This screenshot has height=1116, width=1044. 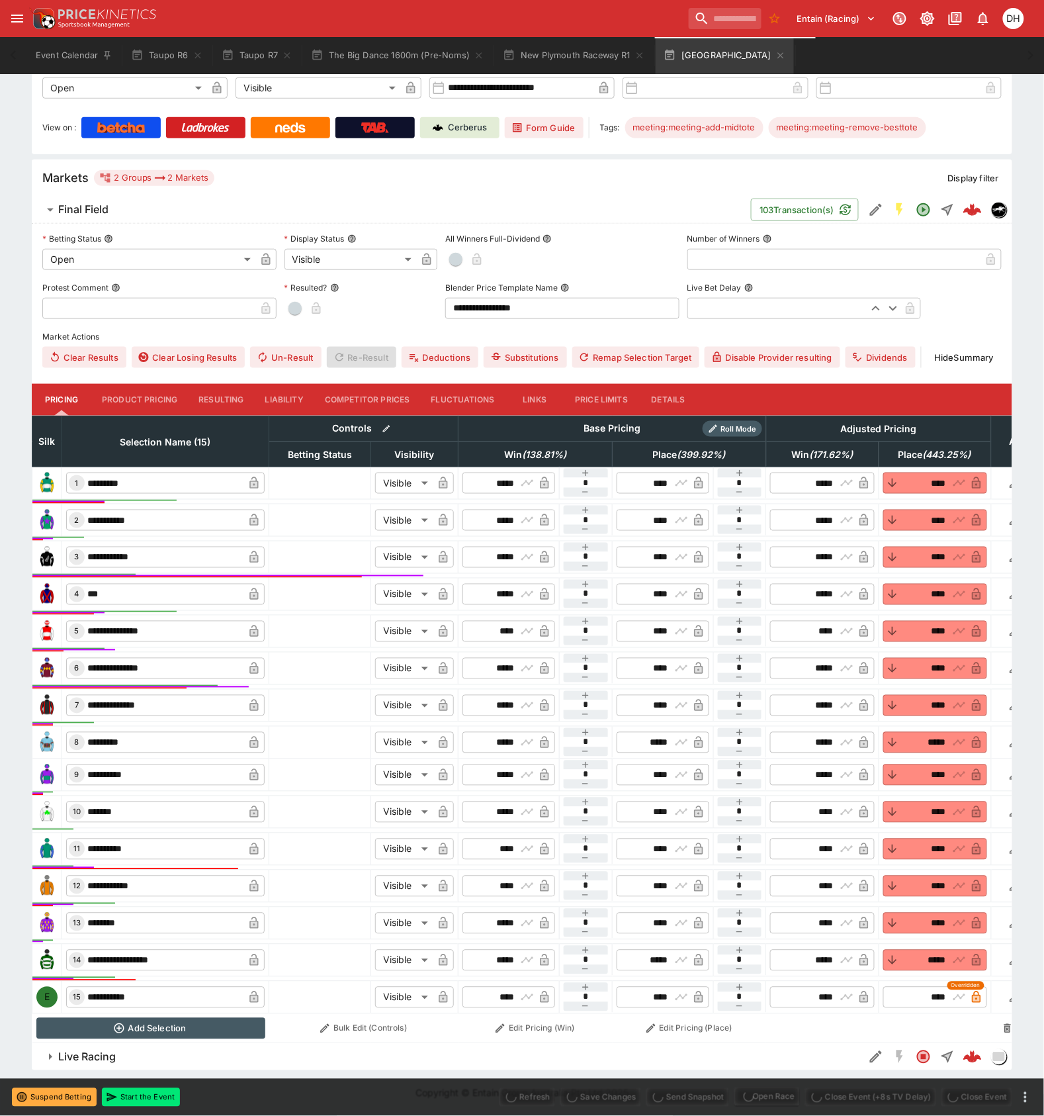 I want to click on button: Bulk edit, so click(x=387, y=429).